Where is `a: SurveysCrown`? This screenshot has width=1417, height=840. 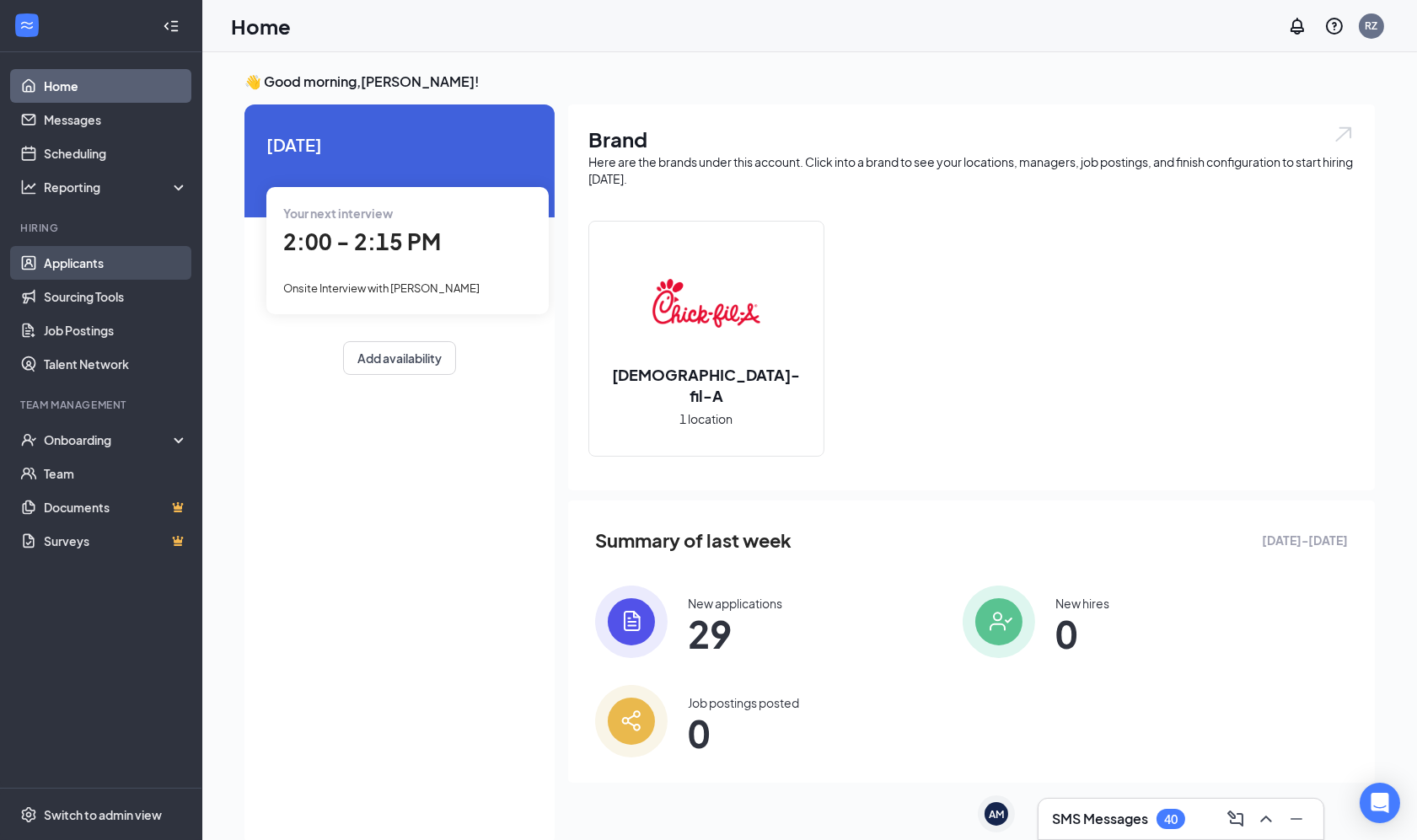 a: SurveysCrown is located at coordinates (116, 541).